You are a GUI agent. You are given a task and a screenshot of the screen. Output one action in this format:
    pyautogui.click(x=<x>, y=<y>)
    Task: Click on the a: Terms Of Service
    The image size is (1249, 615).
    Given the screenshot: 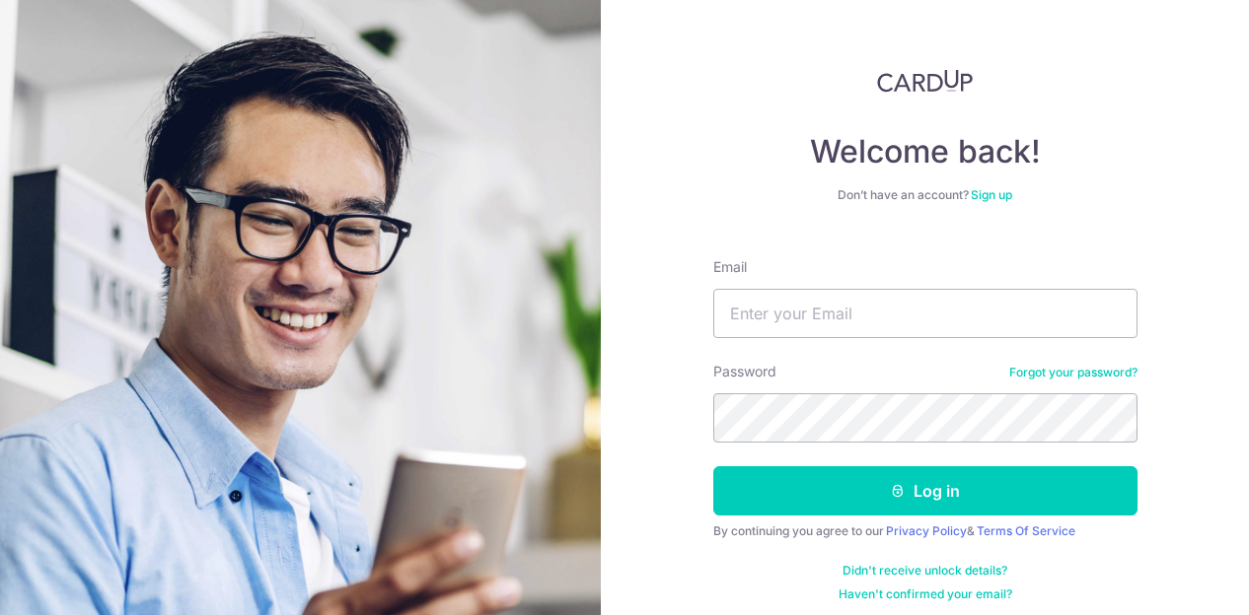 What is the action you would take?
    pyautogui.click(x=1026, y=531)
    